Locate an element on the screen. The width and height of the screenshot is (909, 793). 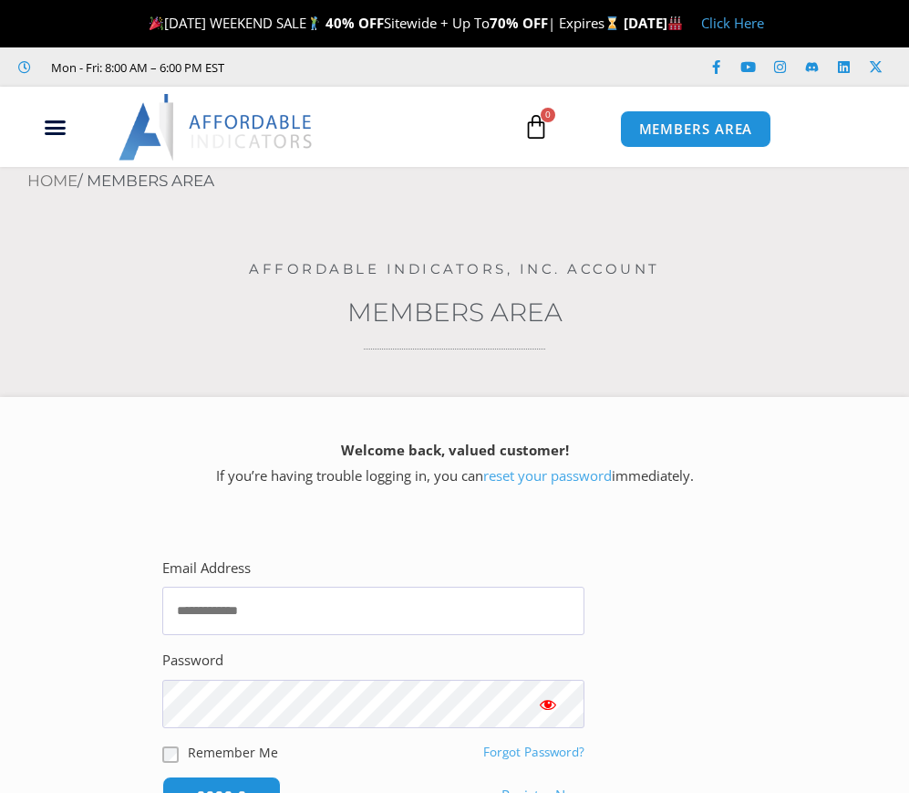
p: If you’re having trouble logging in, you can immediately. is located at coordinates (454, 463).